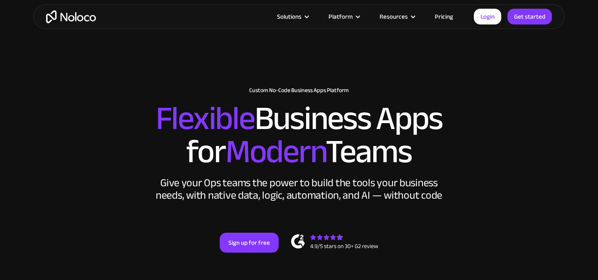 This screenshot has height=280, width=598. What do you see at coordinates (71, 17) in the screenshot?
I see `a: home` at bounding box center [71, 17].